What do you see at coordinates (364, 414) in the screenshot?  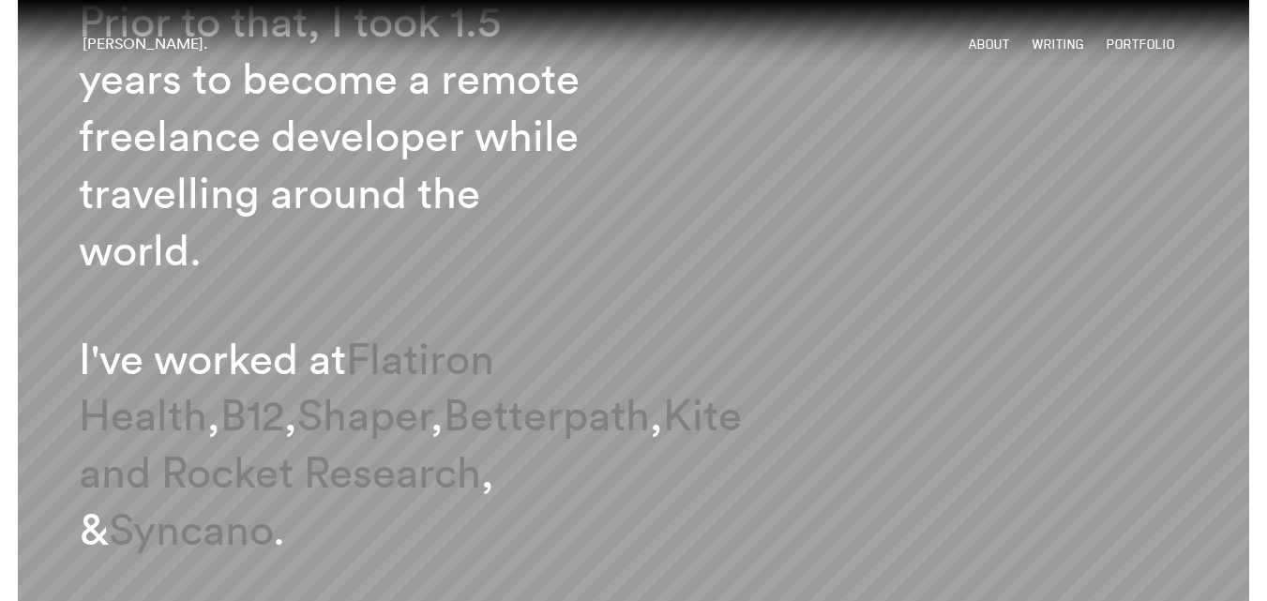 I see `a: Shaper` at bounding box center [364, 414].